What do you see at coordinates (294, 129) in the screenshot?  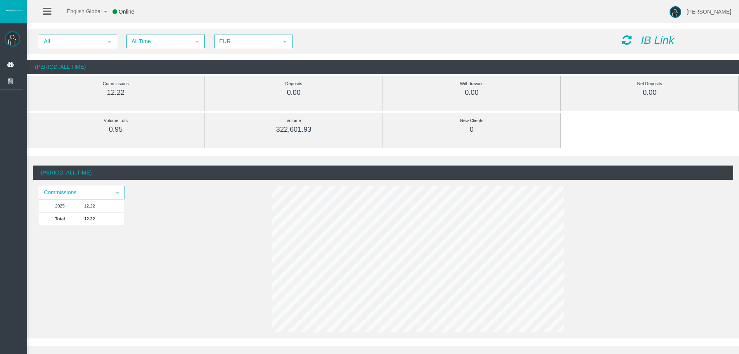 I see `div: 322,601.93` at bounding box center [294, 129].